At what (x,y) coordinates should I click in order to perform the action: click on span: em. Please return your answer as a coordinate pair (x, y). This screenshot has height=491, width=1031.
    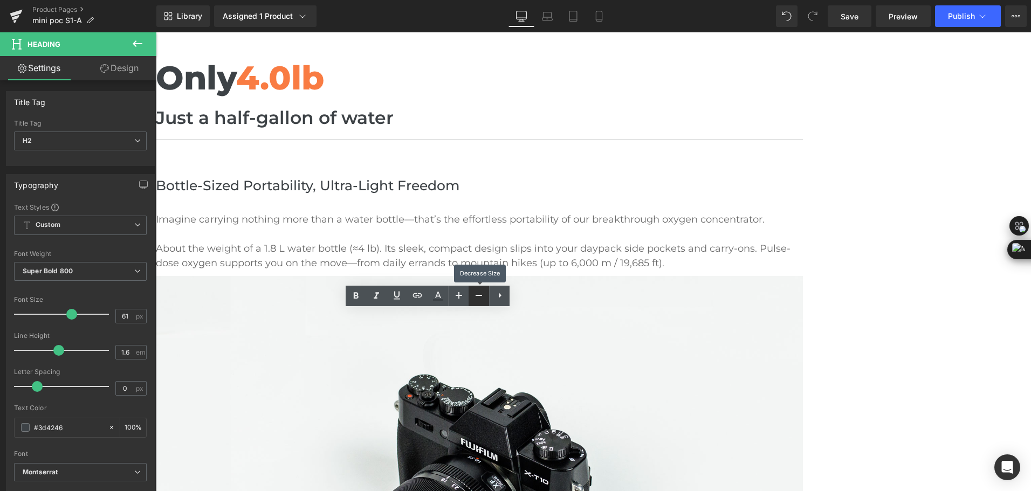
    Looking at the image, I should click on (140, 352).